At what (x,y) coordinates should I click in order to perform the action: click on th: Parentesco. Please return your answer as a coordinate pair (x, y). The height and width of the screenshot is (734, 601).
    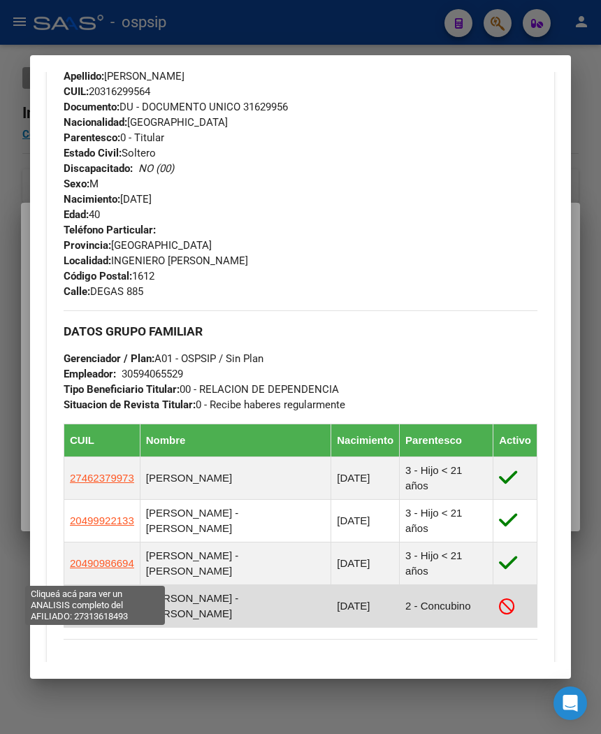
    Looking at the image, I should click on (447, 440).